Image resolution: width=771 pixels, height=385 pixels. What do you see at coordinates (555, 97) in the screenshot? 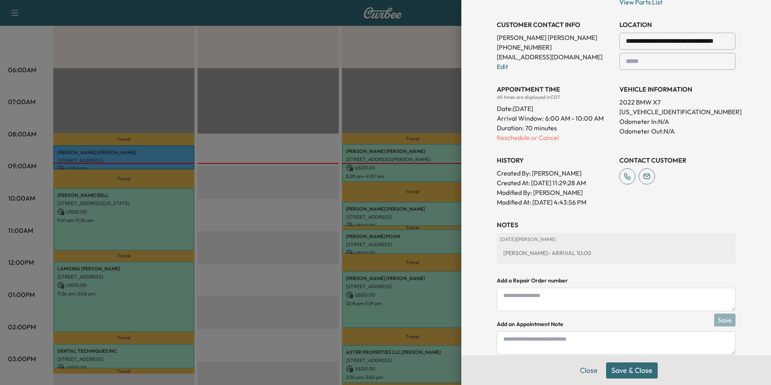
I see `div: All times are displayed in CDT` at bounding box center [555, 97].